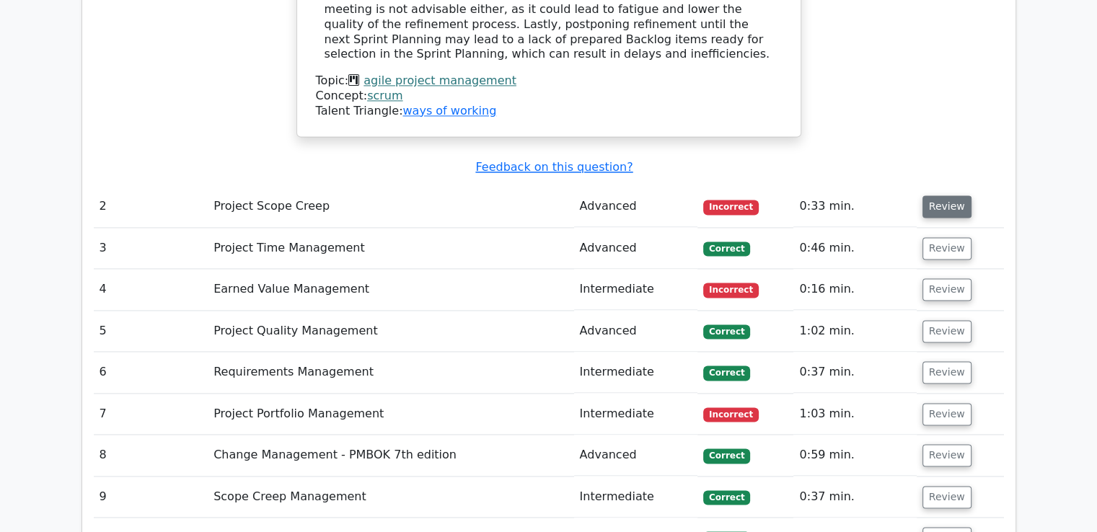  I want to click on div: Talent Triangle:, so click(549, 96).